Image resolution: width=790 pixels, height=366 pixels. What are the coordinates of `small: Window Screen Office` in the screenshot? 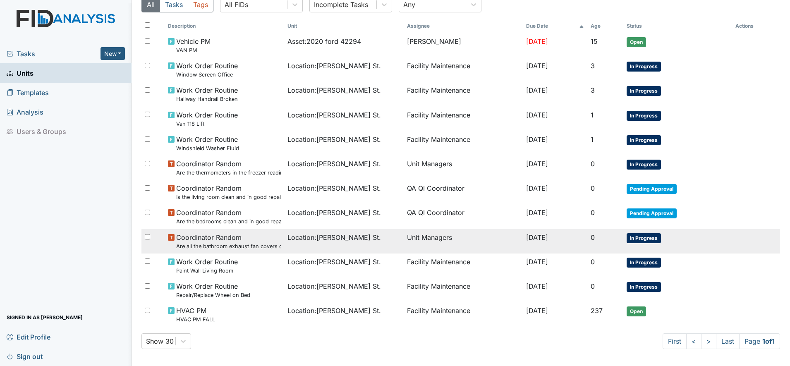 It's located at (207, 74).